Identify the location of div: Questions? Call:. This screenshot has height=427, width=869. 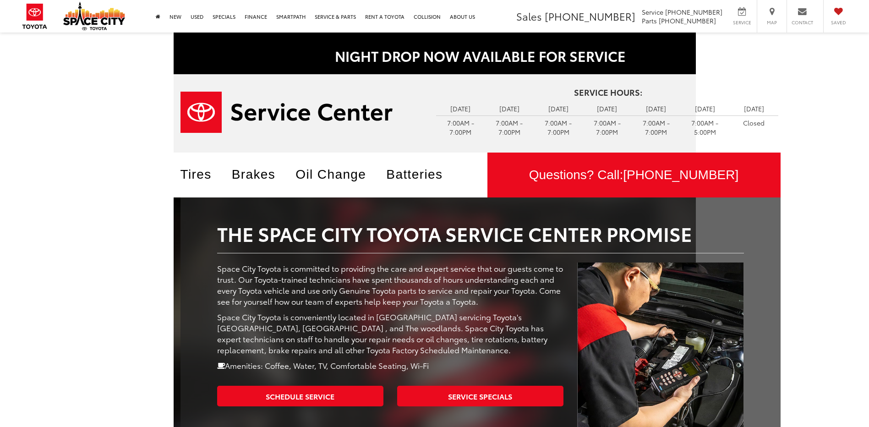
(634, 175).